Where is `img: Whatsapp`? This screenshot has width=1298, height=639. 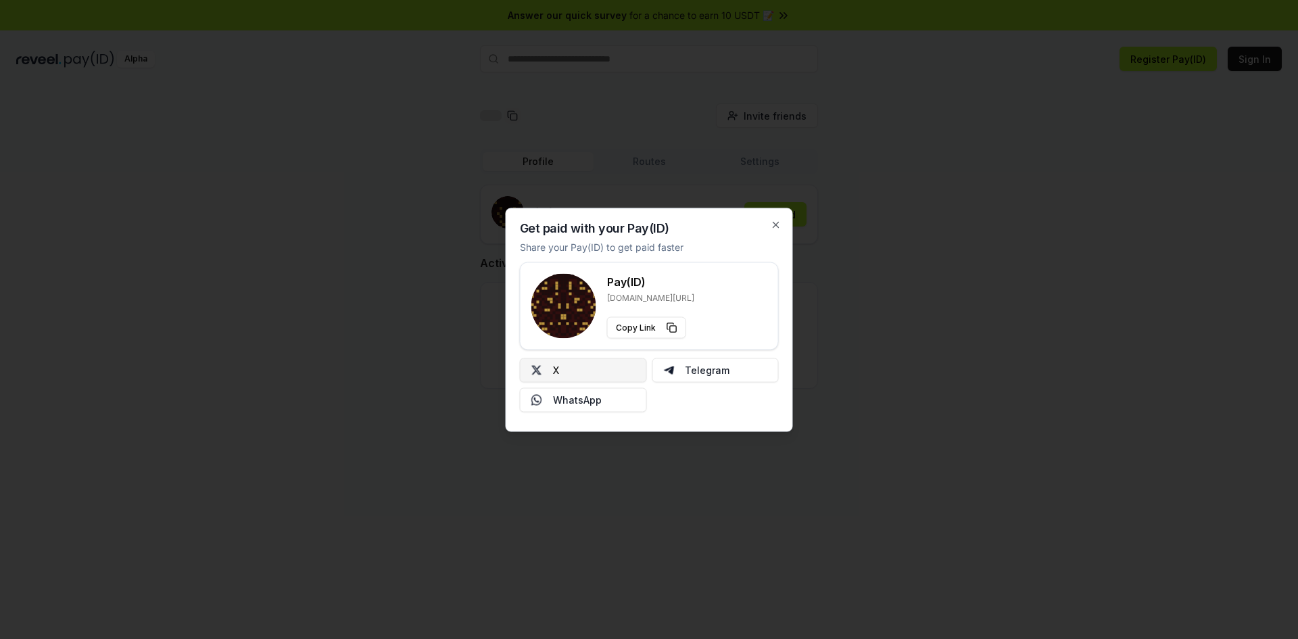
img: Whatsapp is located at coordinates (537, 400).